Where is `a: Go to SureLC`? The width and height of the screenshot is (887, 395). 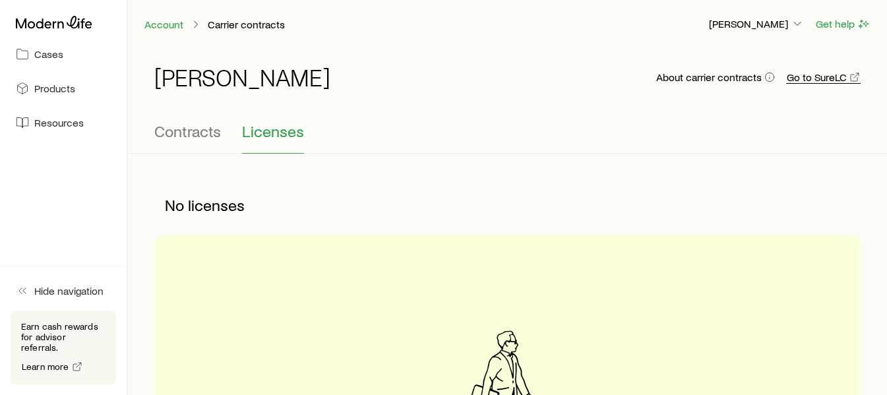 a: Go to SureLC is located at coordinates (823, 77).